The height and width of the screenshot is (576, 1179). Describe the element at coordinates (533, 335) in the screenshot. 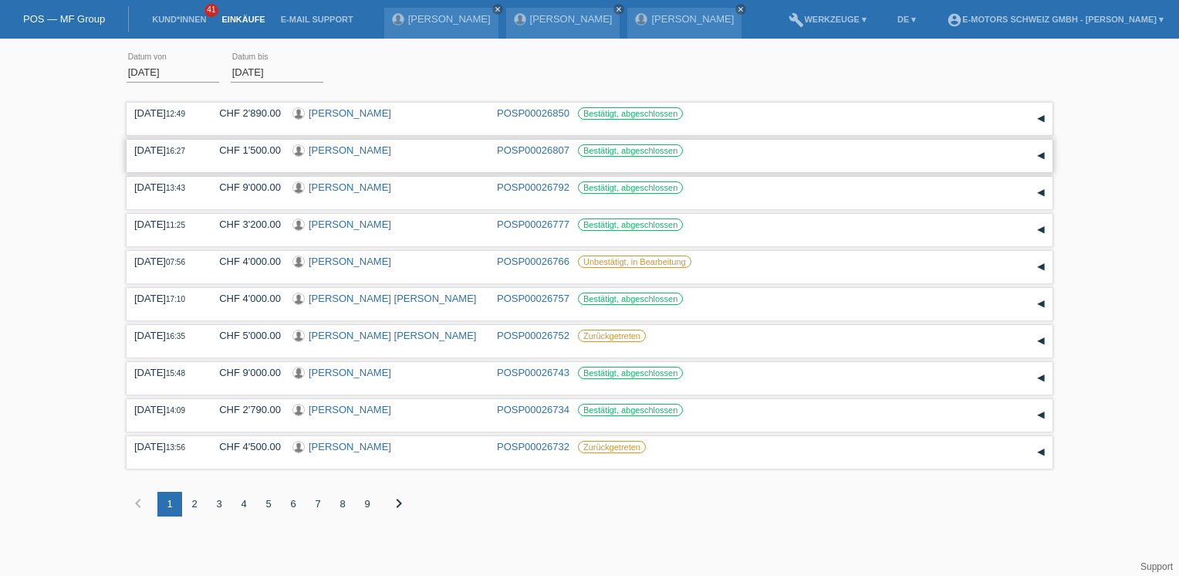

I see `a: POSP00026752` at that location.